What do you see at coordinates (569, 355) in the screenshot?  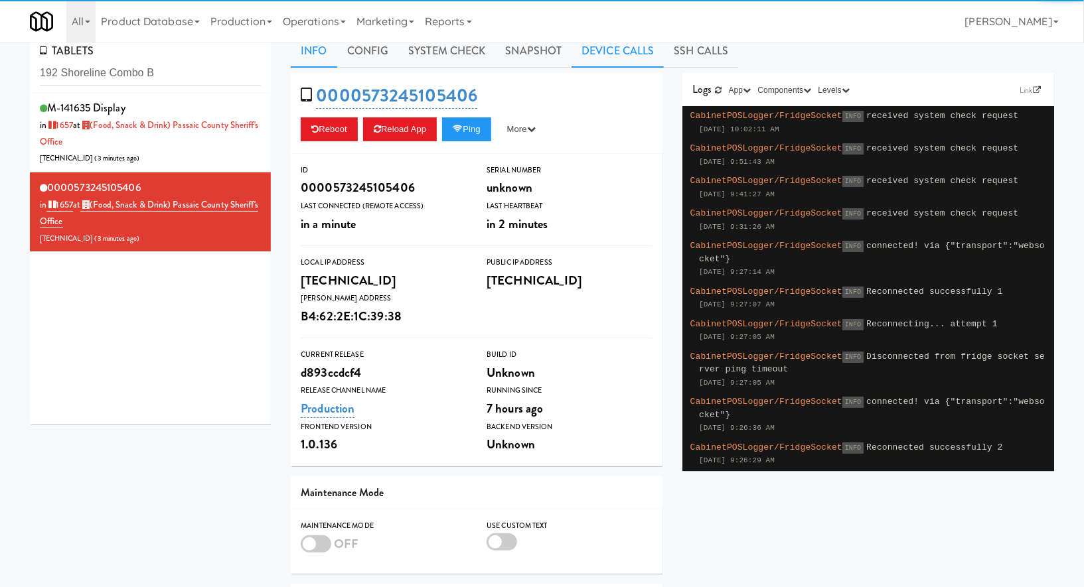 I see `div: Build Id` at bounding box center [569, 355].